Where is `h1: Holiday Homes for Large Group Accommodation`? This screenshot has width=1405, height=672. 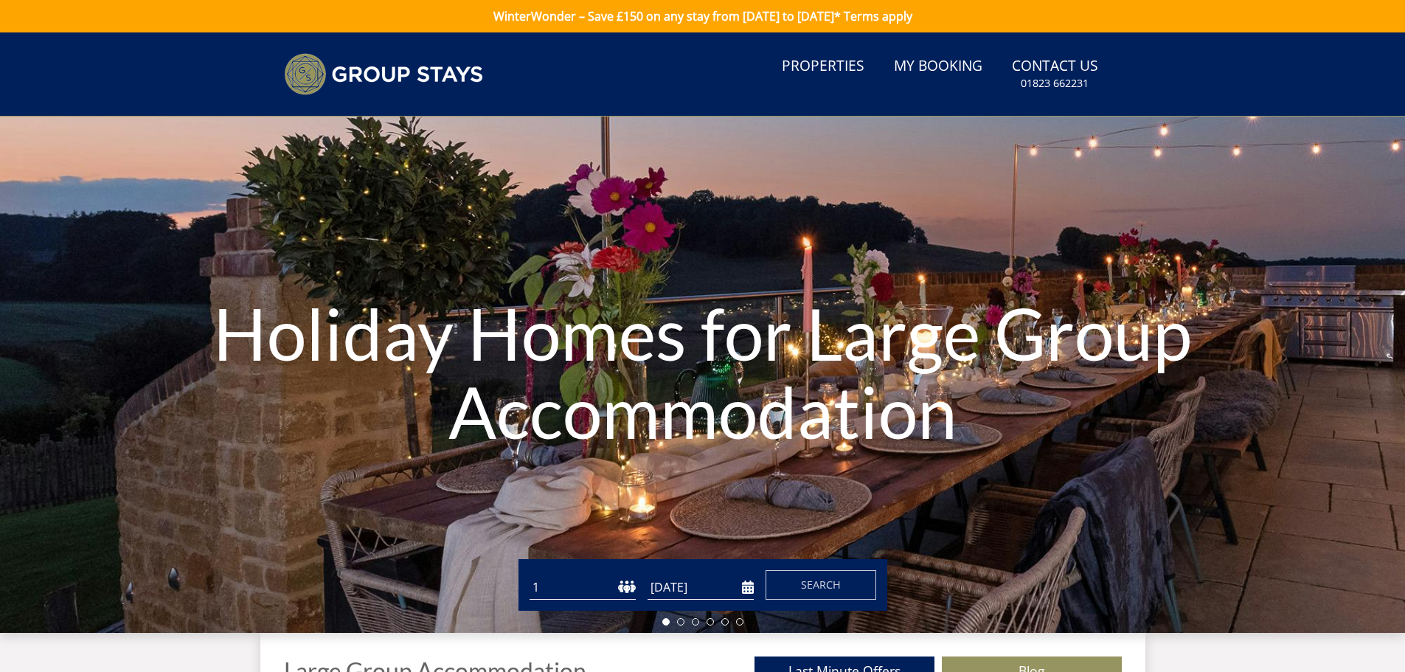 h1: Holiday Homes for Large Group Accommodation is located at coordinates (703, 372).